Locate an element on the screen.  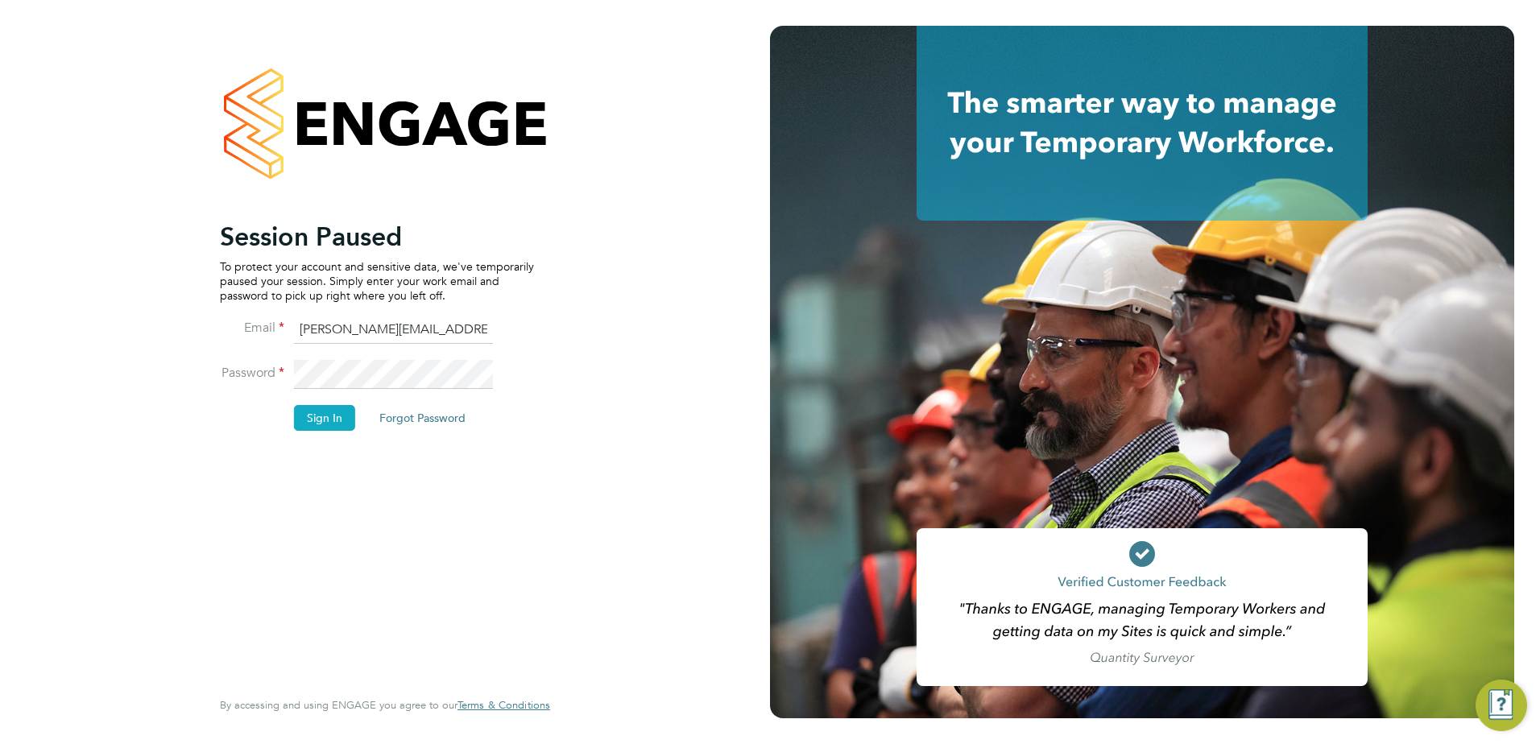
button: Engage Resource Center is located at coordinates (1501, 706).